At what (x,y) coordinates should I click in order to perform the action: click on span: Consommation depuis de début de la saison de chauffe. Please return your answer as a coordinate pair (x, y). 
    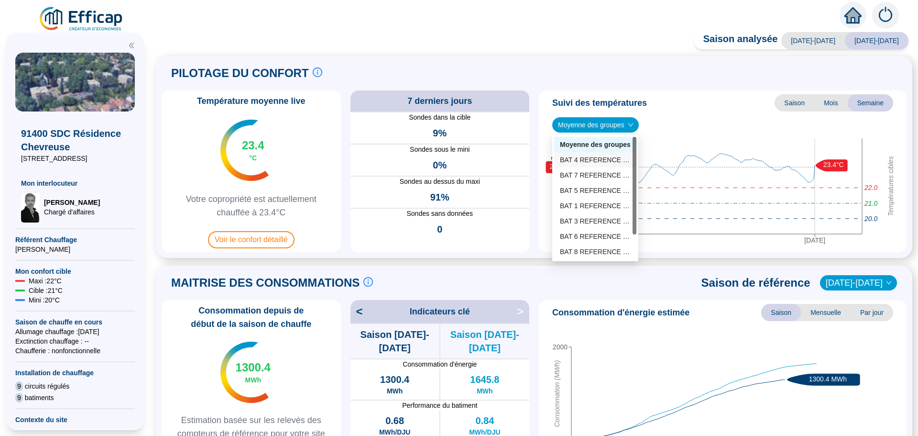
    Looking at the image, I should click on (251, 317).